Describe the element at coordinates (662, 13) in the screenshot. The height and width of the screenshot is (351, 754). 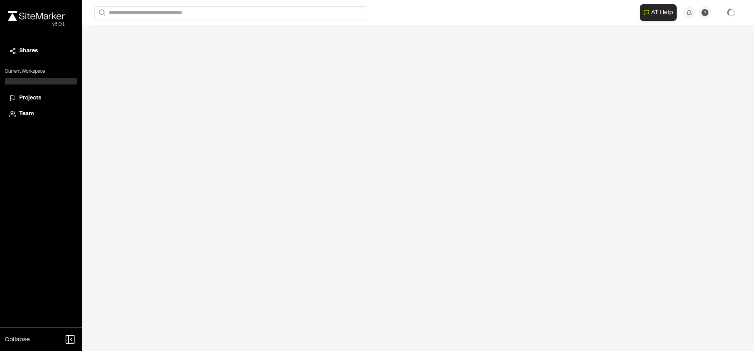
I see `span: AI Help` at that location.